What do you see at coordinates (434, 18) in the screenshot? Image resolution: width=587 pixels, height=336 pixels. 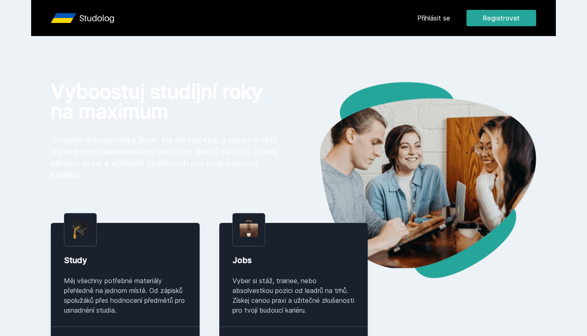 I see `a: Přihlásit se` at bounding box center [434, 18].